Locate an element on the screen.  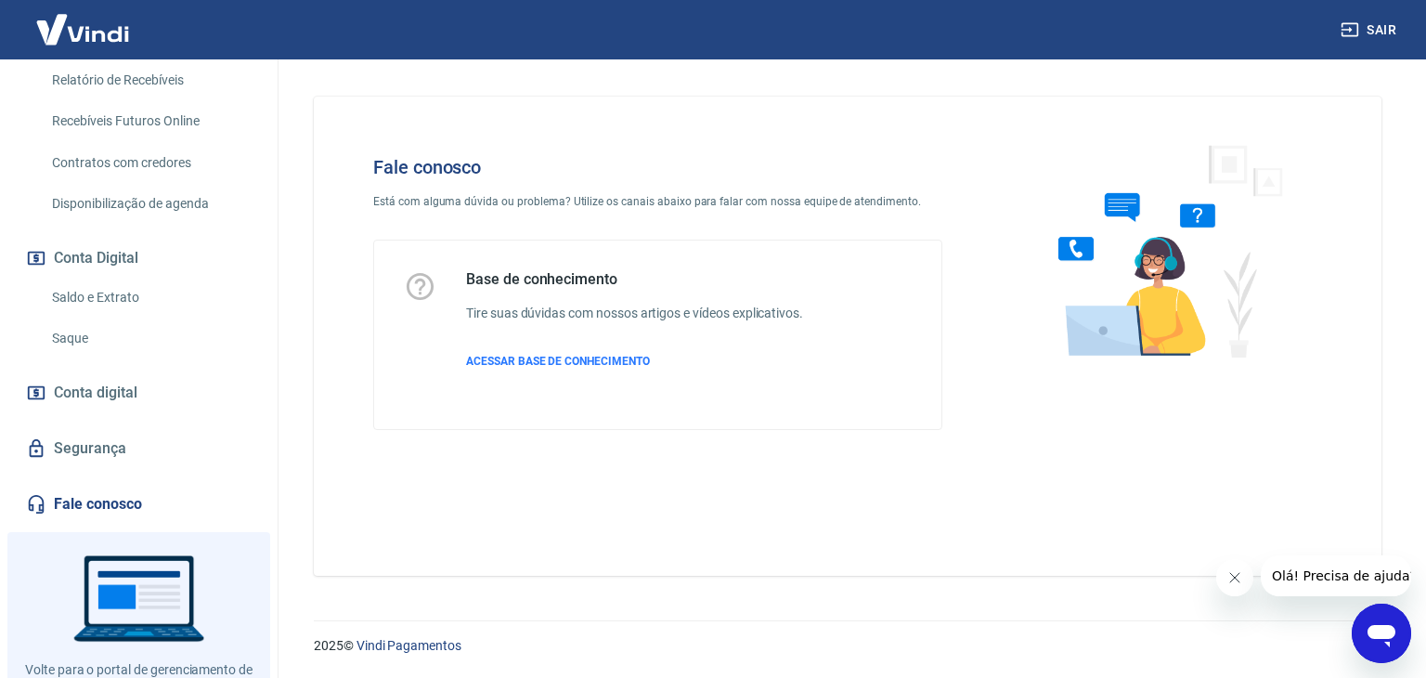
a: Relatório de Recebíveis is located at coordinates (150, 80).